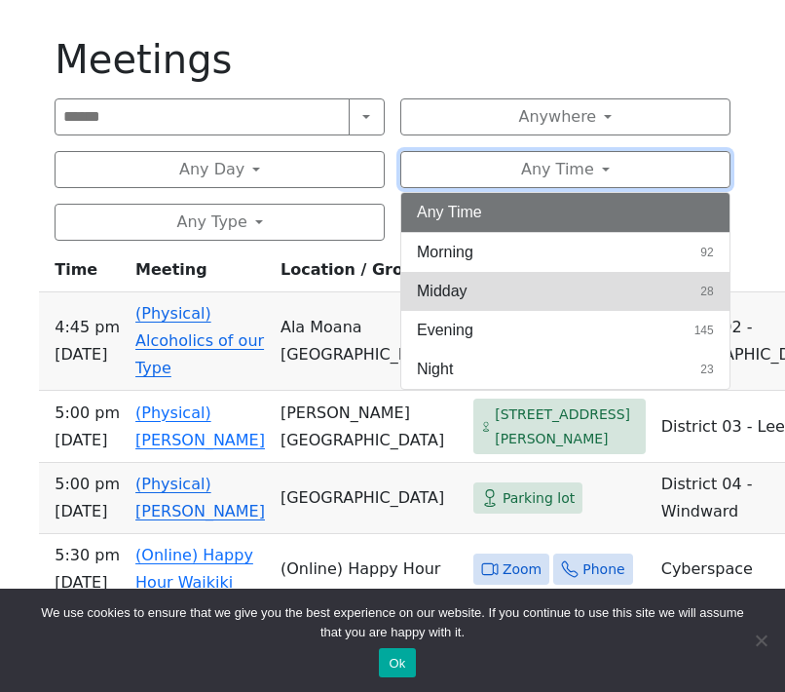 This screenshot has width=785, height=692. Describe the element at coordinates (369, 569) in the screenshot. I see `td: (Online) Happy Hour` at that location.